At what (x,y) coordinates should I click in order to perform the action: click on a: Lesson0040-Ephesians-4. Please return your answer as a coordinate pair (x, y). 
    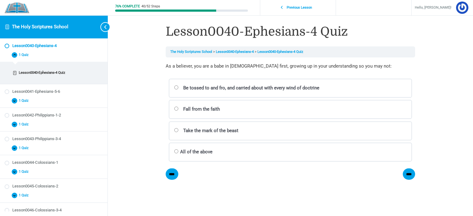
    Looking at the image, I should click on (235, 52).